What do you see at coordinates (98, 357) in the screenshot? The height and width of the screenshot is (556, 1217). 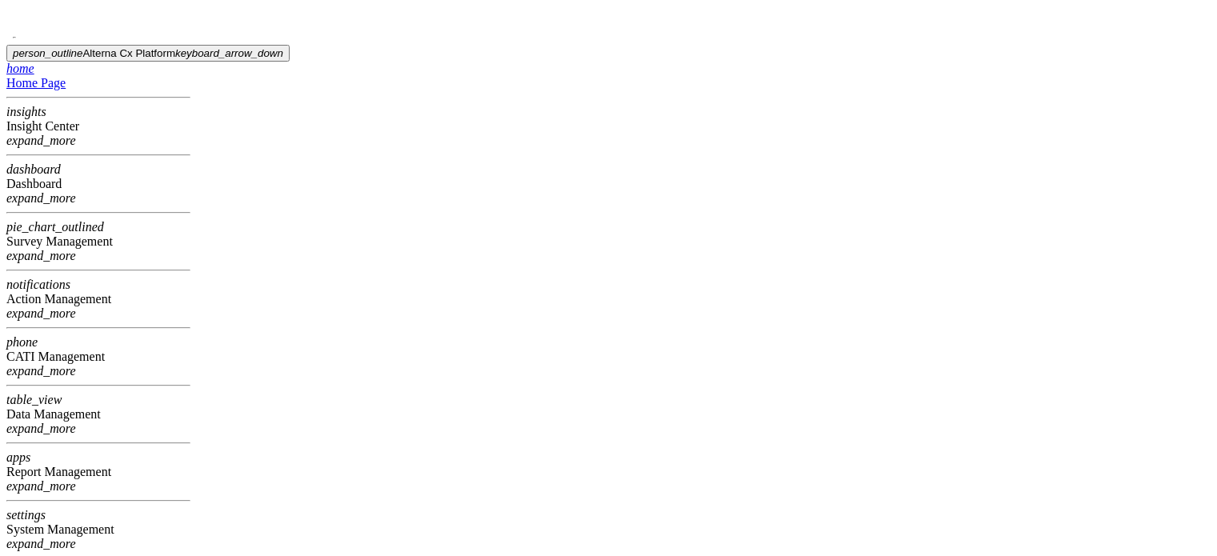 I see `div: CATI Management` at bounding box center [98, 357].